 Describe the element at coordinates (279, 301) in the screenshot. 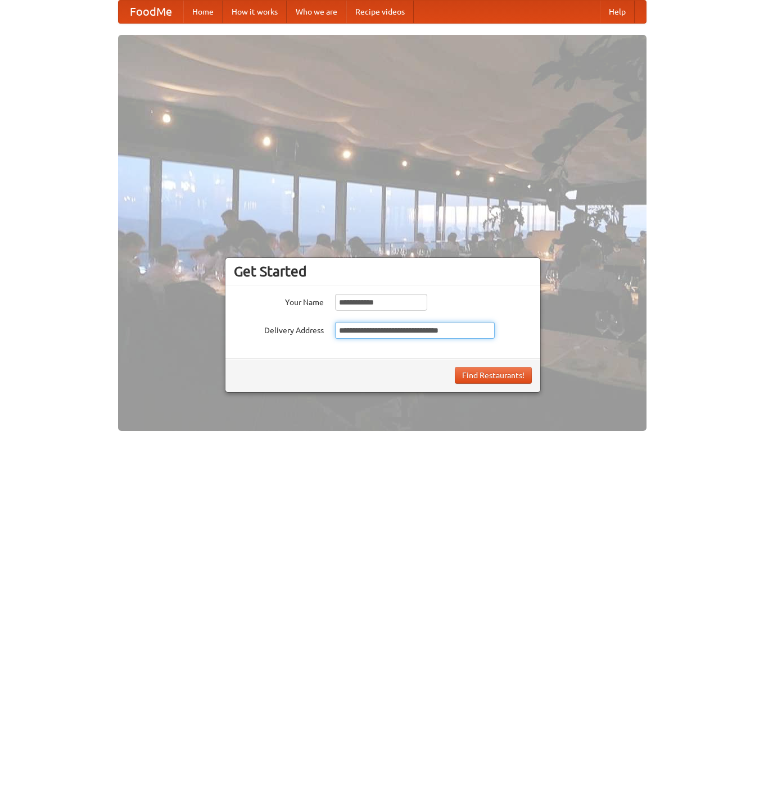

I see `label: Your Name` at that location.